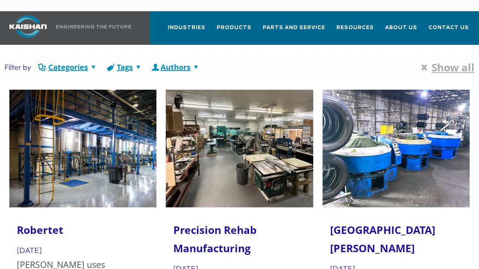 The width and height of the screenshot is (479, 269). What do you see at coordinates (215, 239) in the screenshot?
I see `a: Precision Rehab Manufacturing` at bounding box center [215, 239].